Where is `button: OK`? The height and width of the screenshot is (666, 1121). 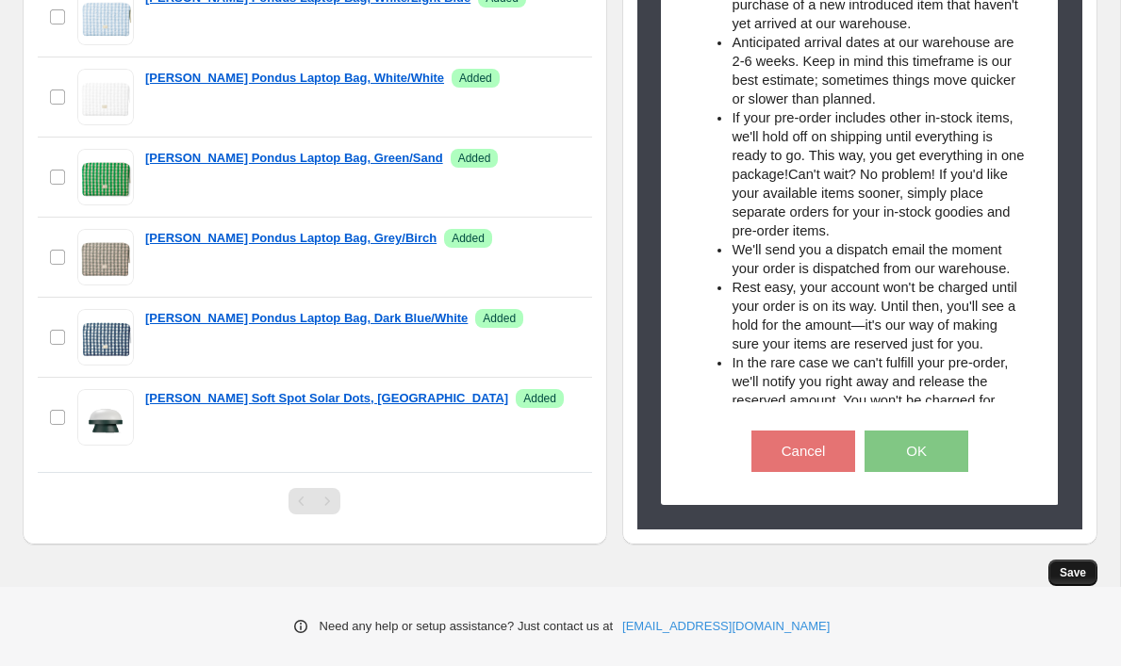 button: OK is located at coordinates (916, 452).